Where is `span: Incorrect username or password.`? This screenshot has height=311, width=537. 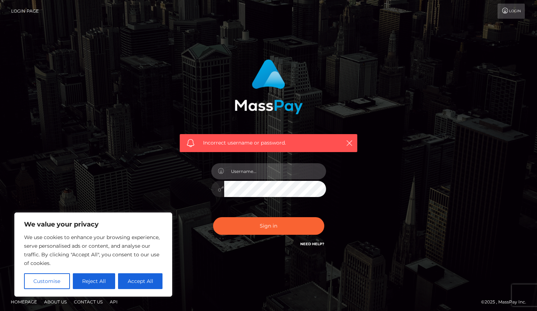
span: Incorrect username or password. is located at coordinates (269, 143).